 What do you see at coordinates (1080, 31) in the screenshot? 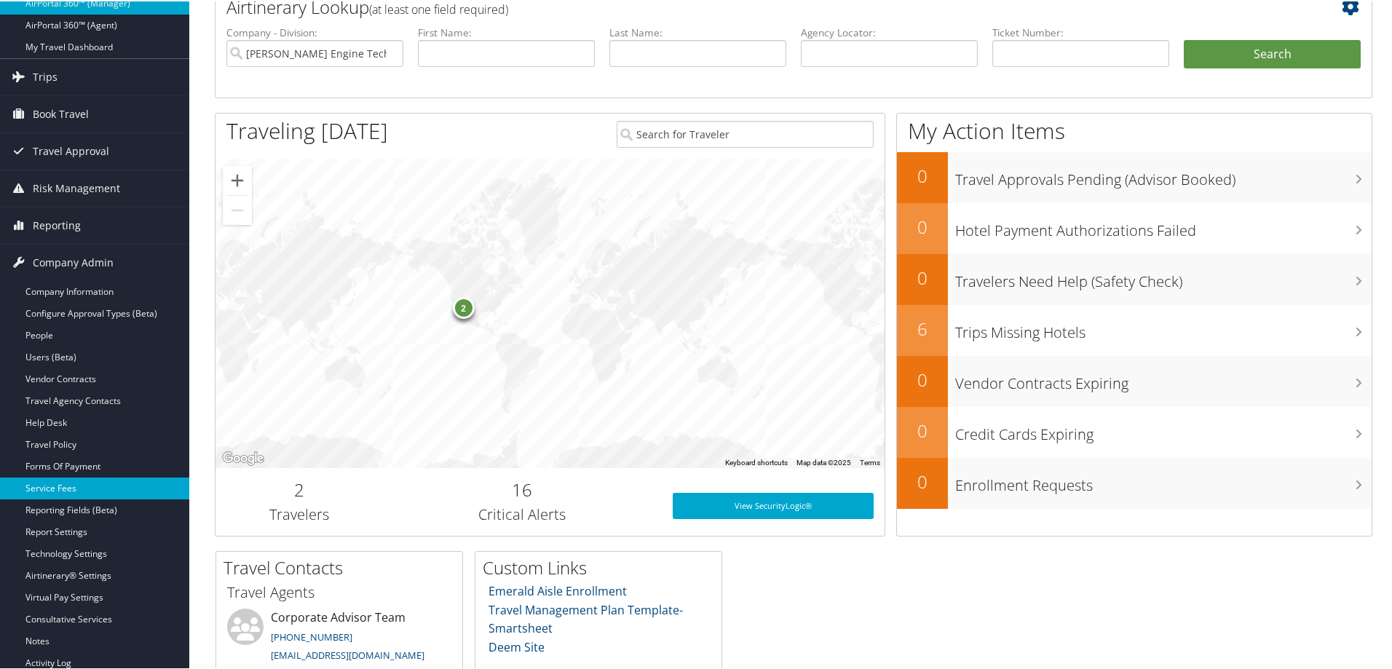
I see `label: Ticket Number:` at bounding box center [1080, 31].